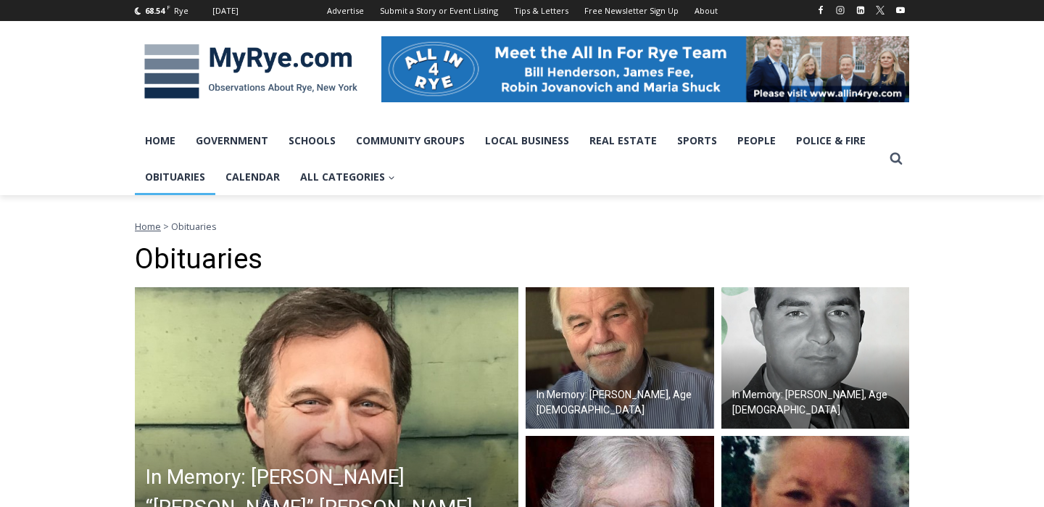  I want to click on a: Sports, so click(697, 141).